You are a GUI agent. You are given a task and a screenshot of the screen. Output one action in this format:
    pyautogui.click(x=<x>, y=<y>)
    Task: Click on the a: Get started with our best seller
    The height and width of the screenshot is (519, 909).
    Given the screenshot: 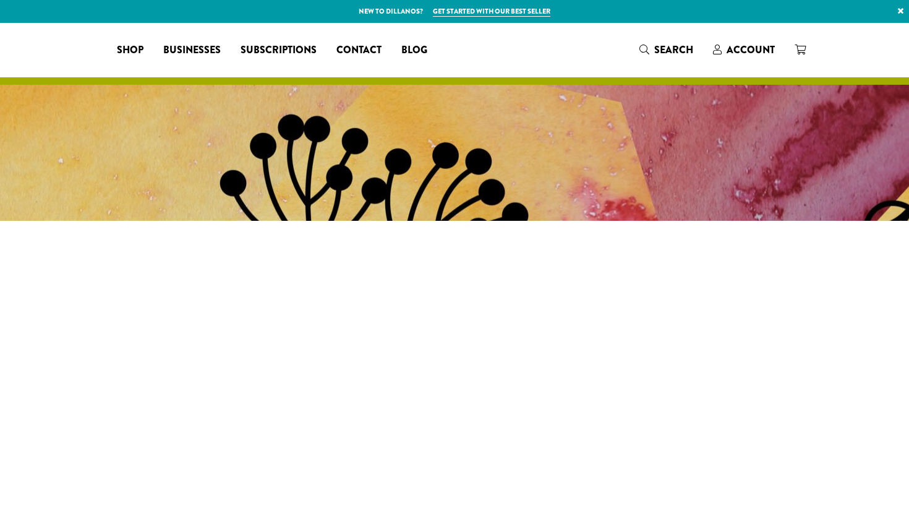 What is the action you would take?
    pyautogui.click(x=492, y=11)
    